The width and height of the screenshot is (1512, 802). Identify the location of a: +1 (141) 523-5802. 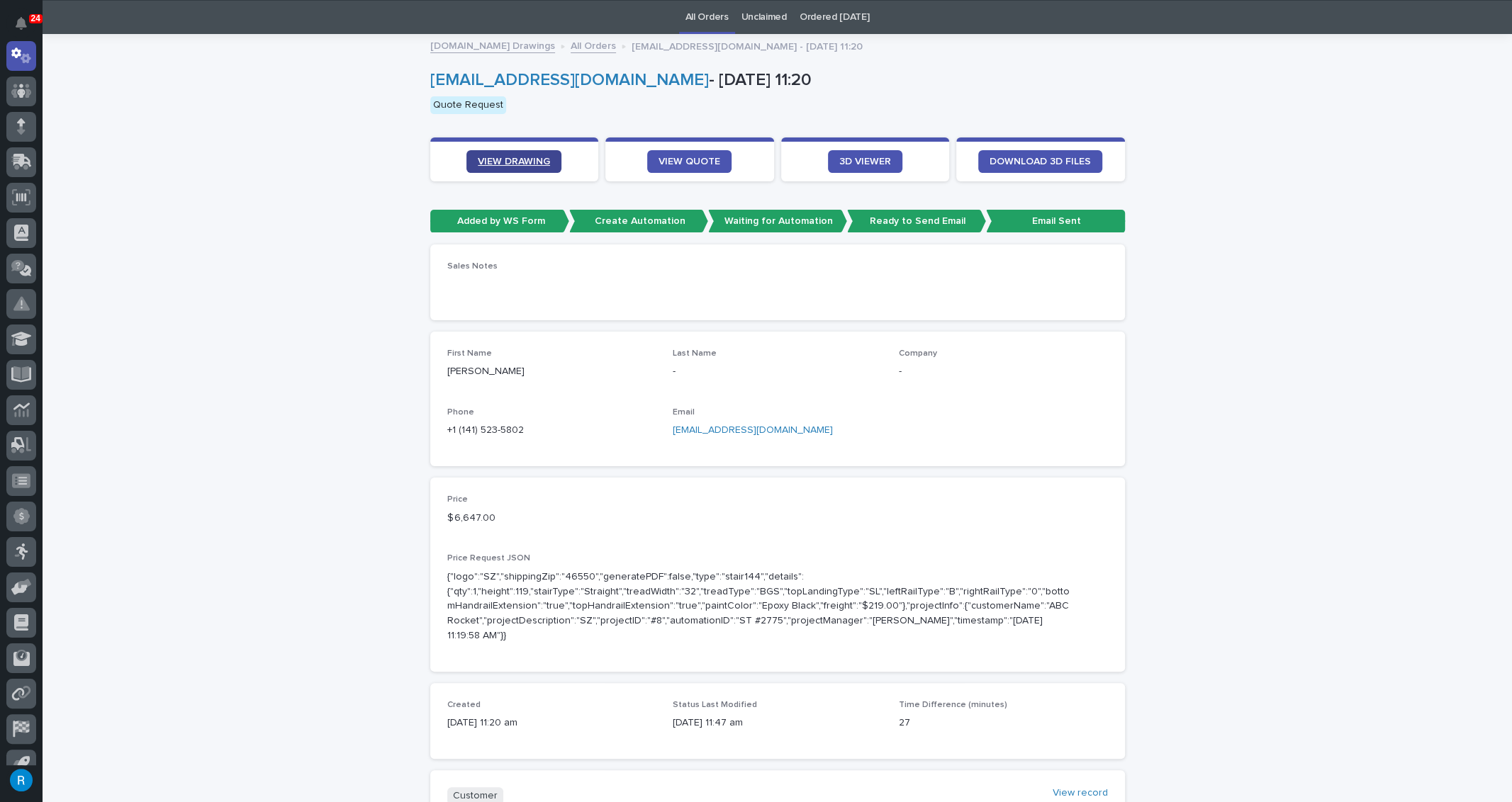
(485, 430).